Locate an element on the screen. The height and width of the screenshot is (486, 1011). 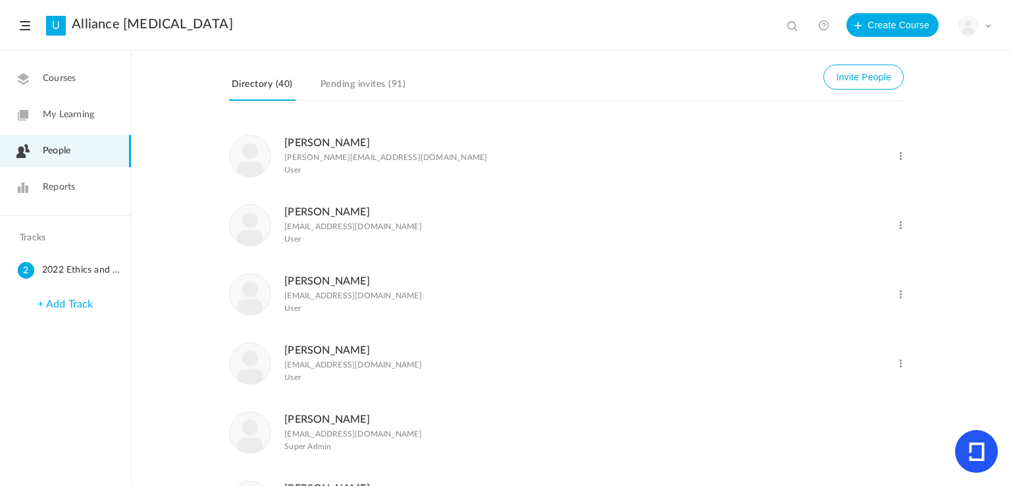
h4: Tracks is located at coordinates (64, 238).